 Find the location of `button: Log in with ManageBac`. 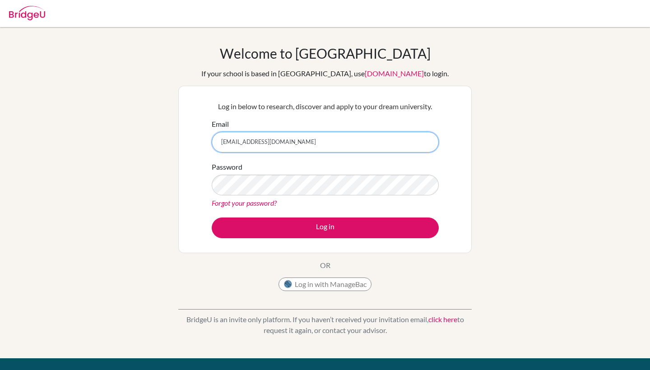

button: Log in with ManageBac is located at coordinates (325, 284).